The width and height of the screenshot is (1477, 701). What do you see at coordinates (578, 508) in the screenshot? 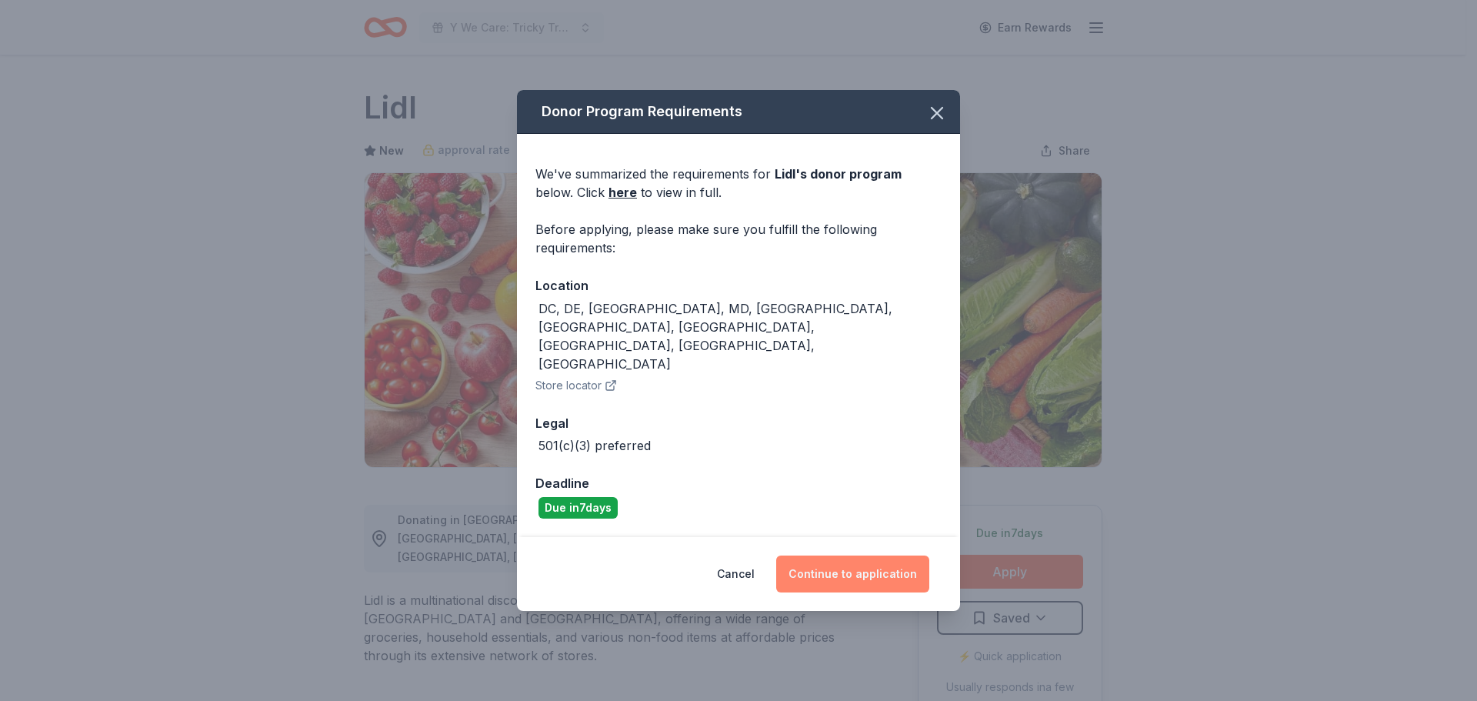
I see `div: Due in 7 days` at bounding box center [578, 508].